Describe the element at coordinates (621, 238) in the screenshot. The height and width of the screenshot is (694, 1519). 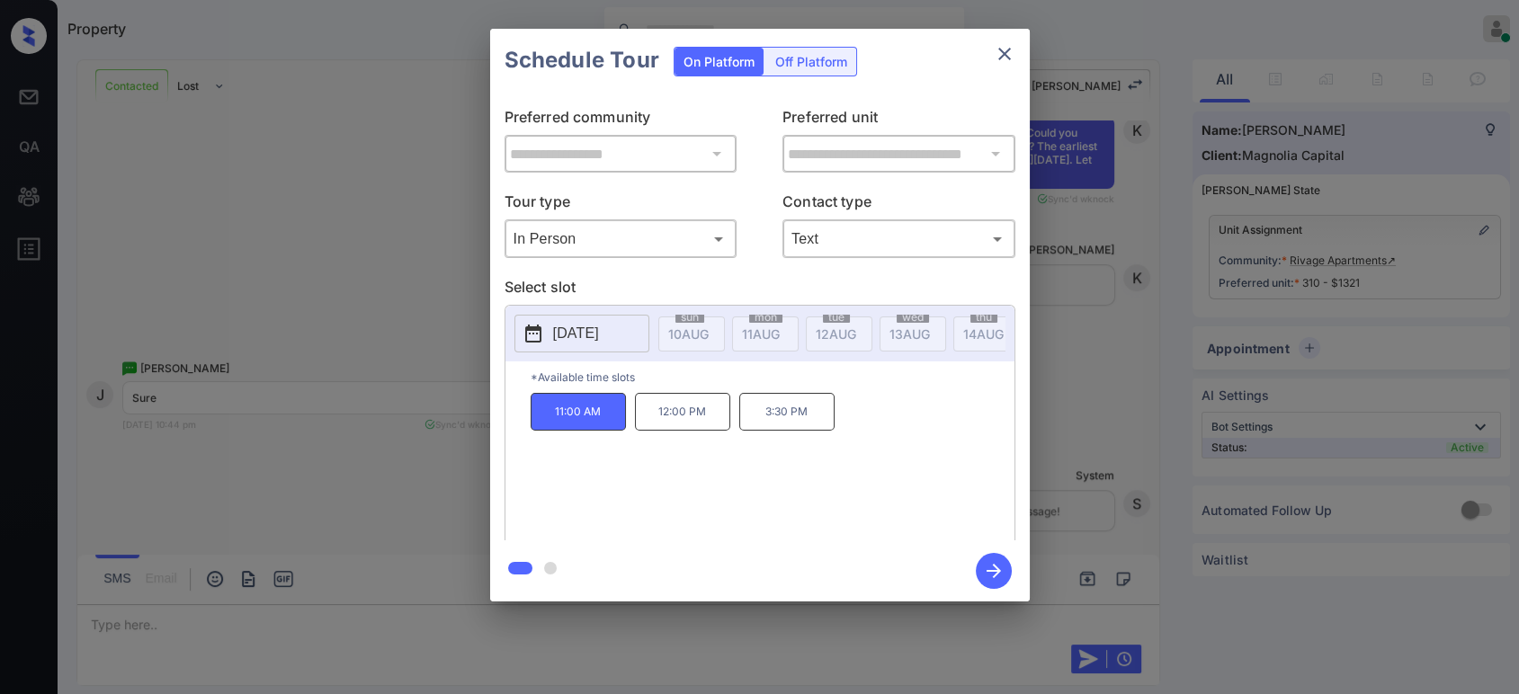
I see `div: In Person` at that location.